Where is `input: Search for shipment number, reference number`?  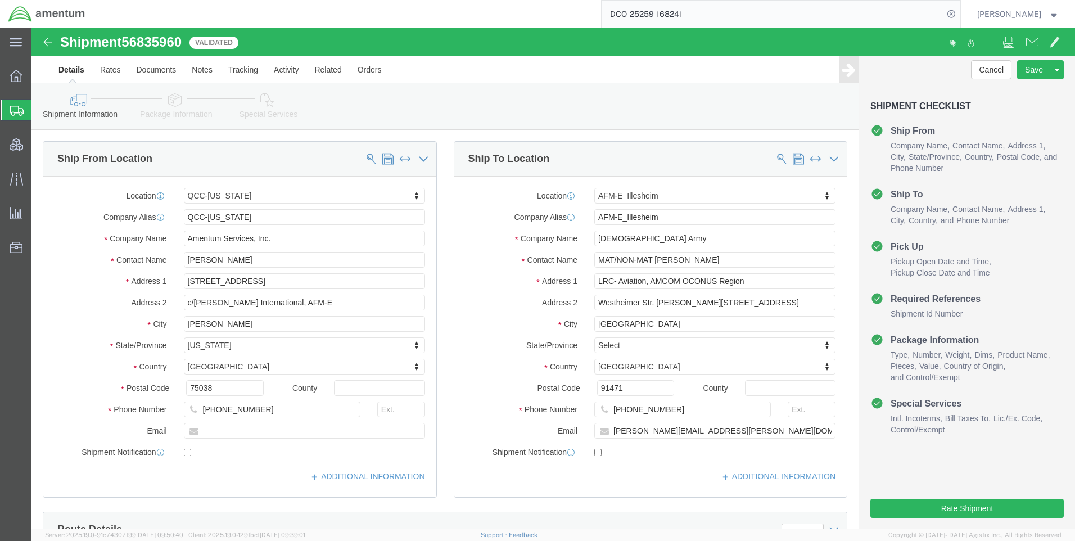
input: Search for shipment number, reference number is located at coordinates (773, 14).